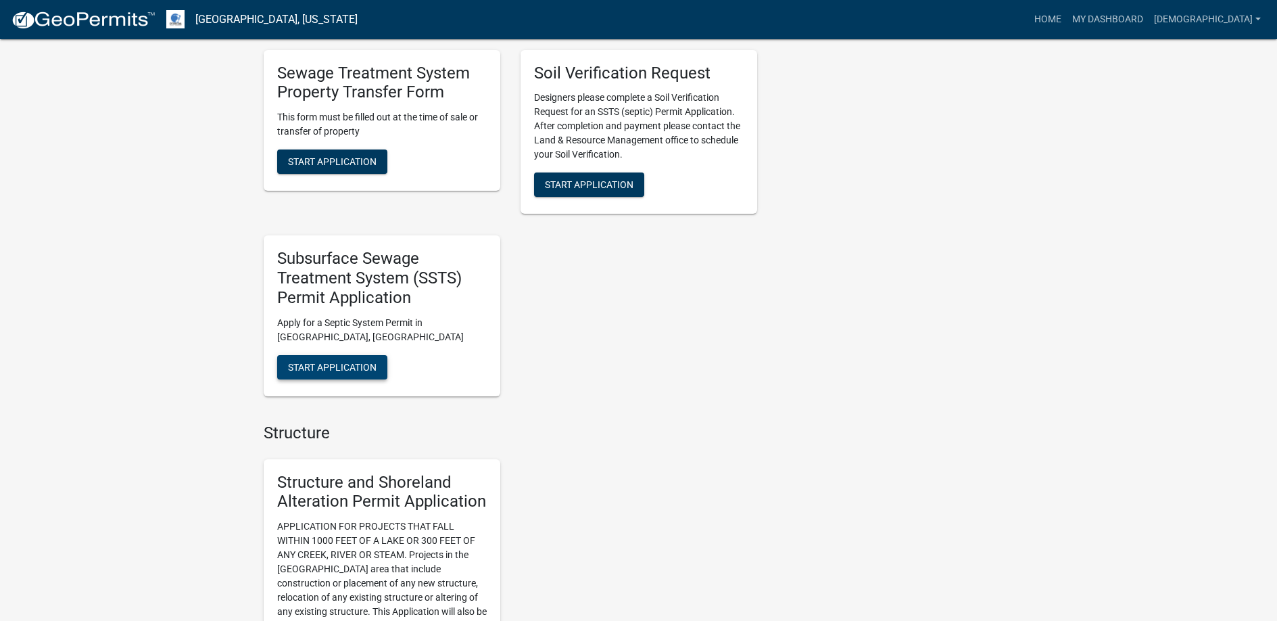 This screenshot has height=621, width=1277. I want to click on h4: Structure, so click(511, 433).